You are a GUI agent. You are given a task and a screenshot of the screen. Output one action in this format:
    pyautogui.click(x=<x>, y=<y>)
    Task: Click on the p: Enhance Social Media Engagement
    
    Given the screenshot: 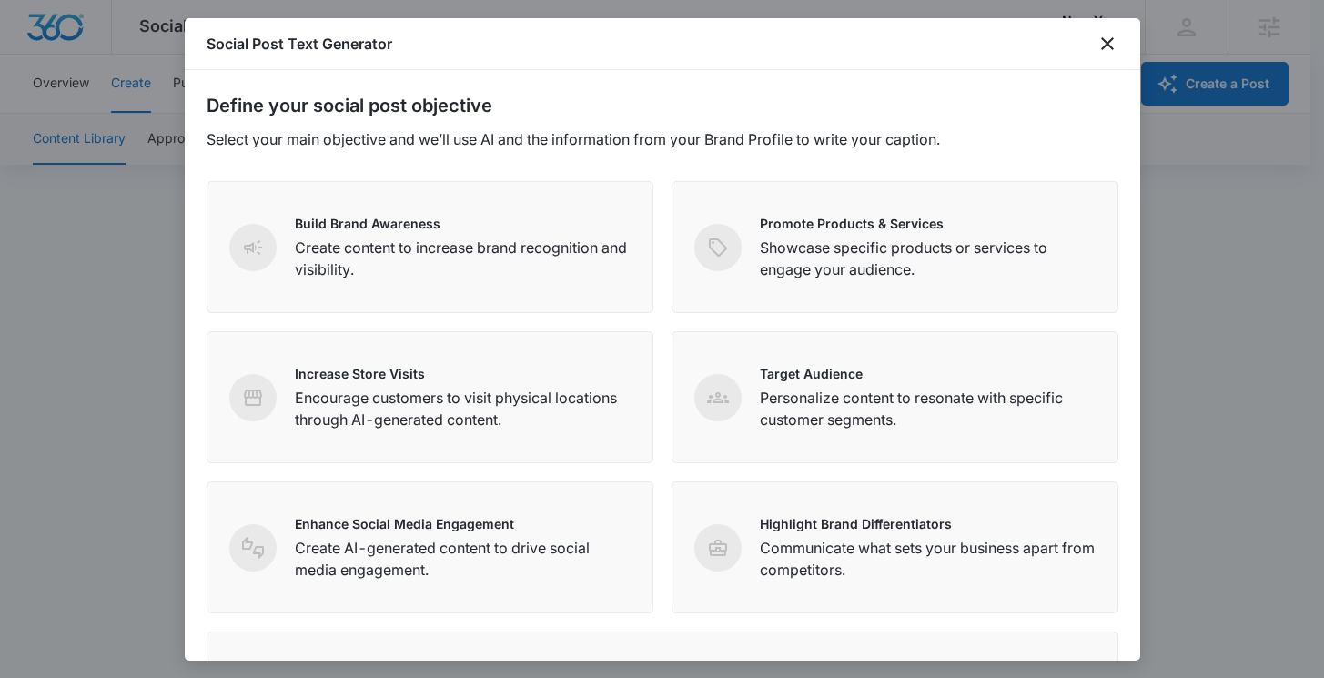 What is the action you would take?
    pyautogui.click(x=462, y=523)
    